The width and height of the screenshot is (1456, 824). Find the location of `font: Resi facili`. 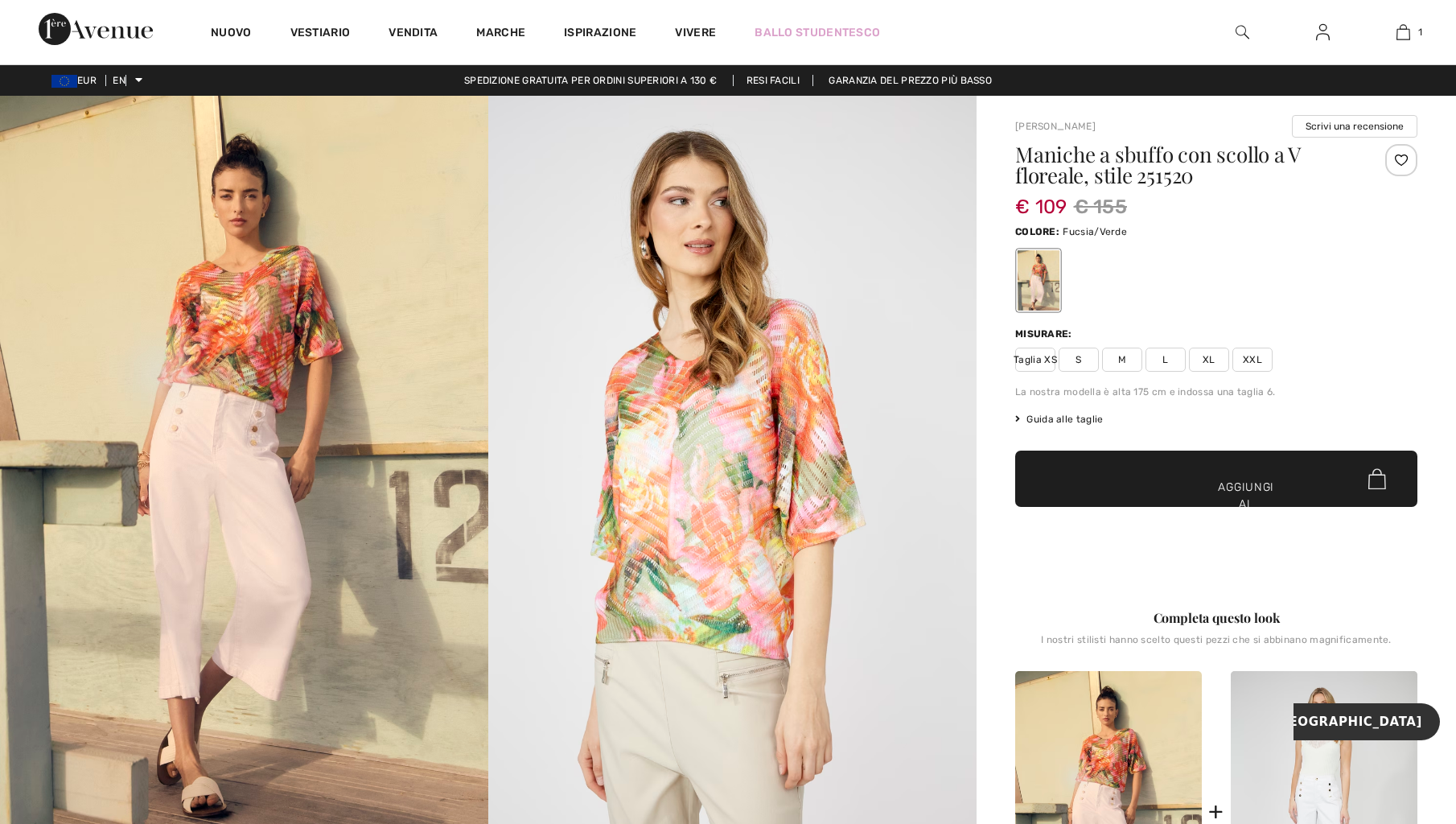

font: Resi facili is located at coordinates (773, 80).